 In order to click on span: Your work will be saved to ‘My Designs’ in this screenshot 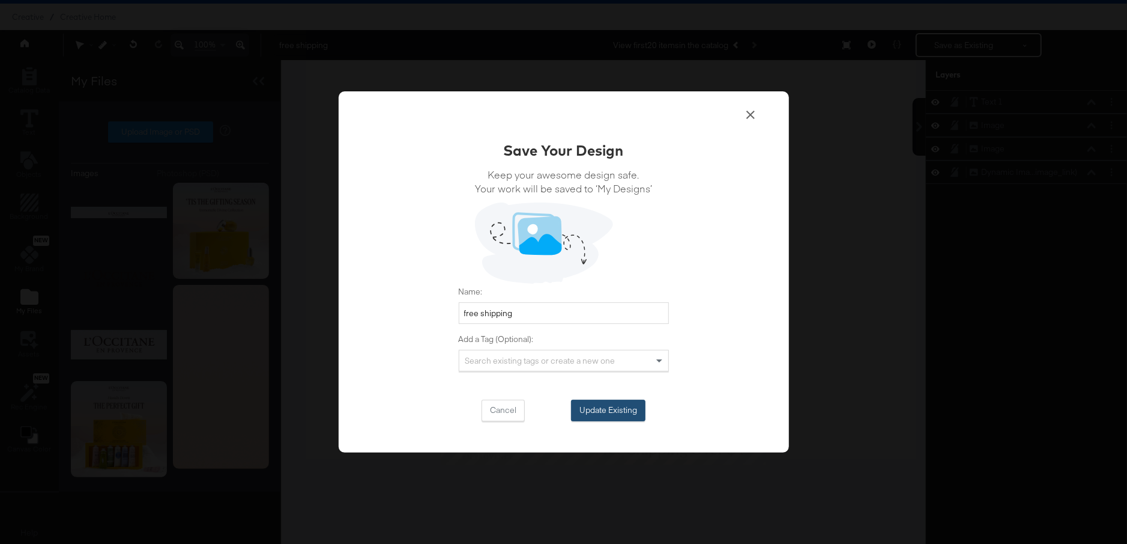, I will do `click(563, 188)`.